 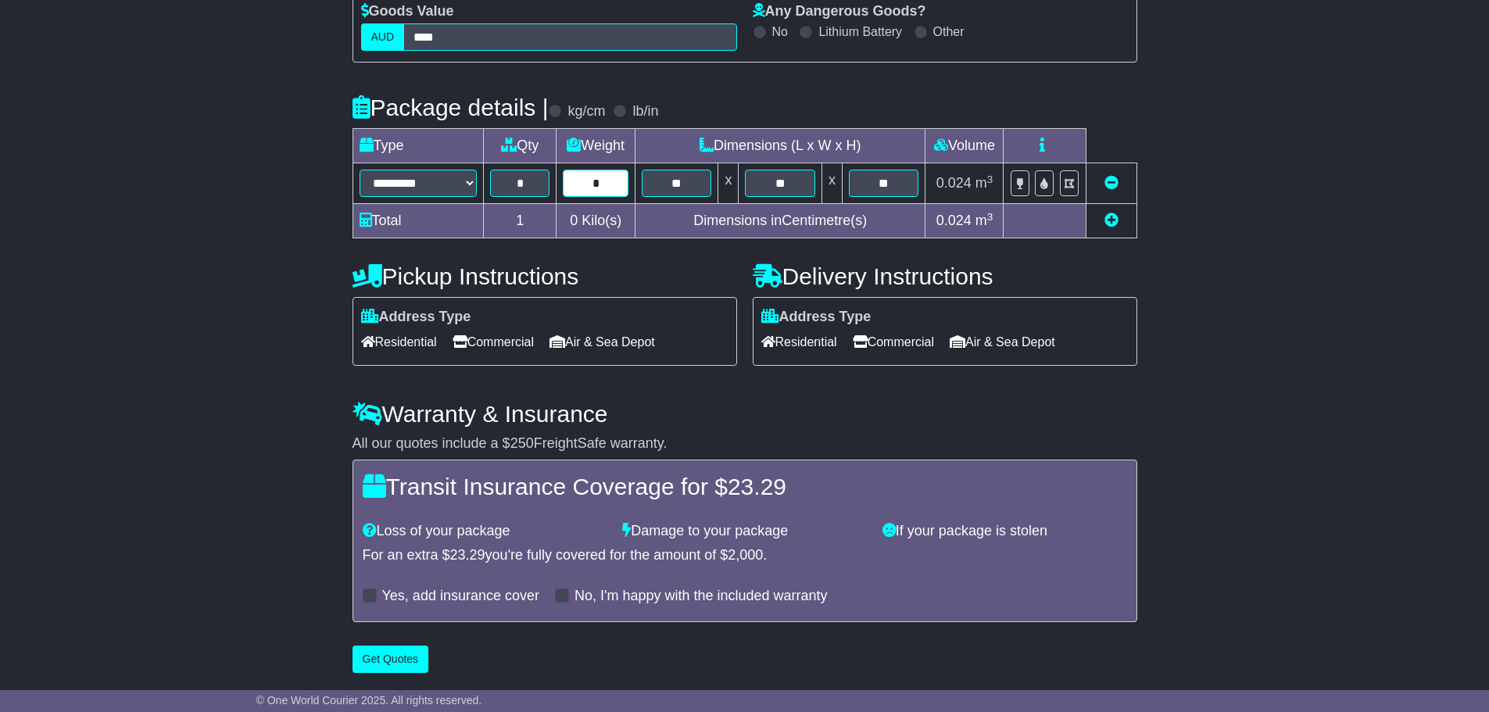 What do you see at coordinates (949, 31) in the screenshot?
I see `label: Other` at bounding box center [949, 31].